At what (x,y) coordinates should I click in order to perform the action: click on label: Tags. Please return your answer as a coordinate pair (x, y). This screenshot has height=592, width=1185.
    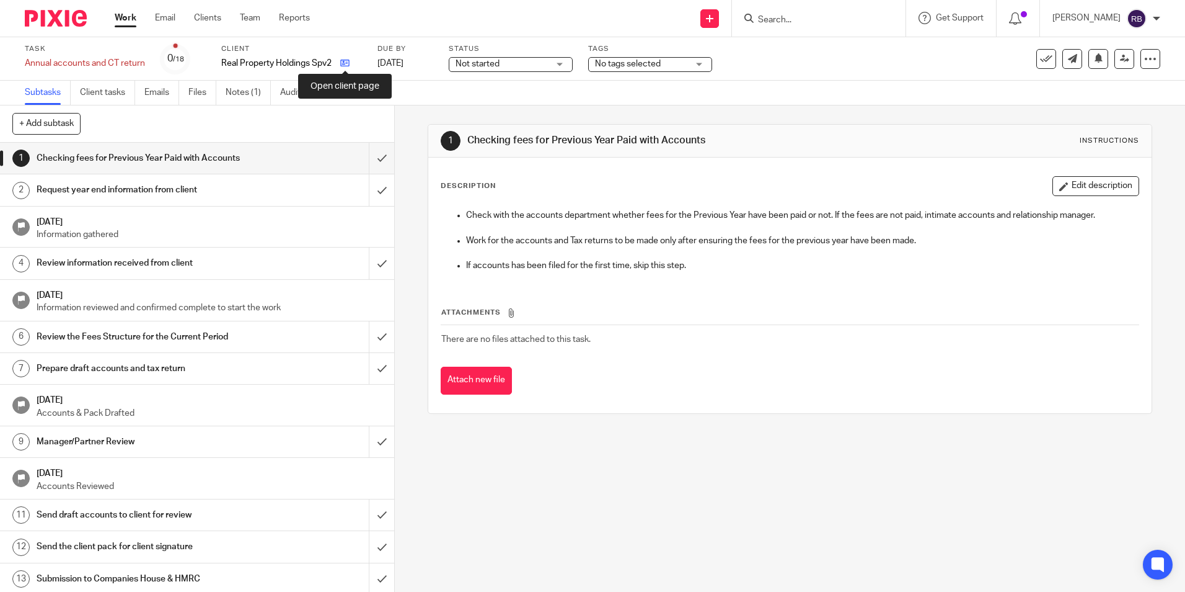
    Looking at the image, I should click on (650, 49).